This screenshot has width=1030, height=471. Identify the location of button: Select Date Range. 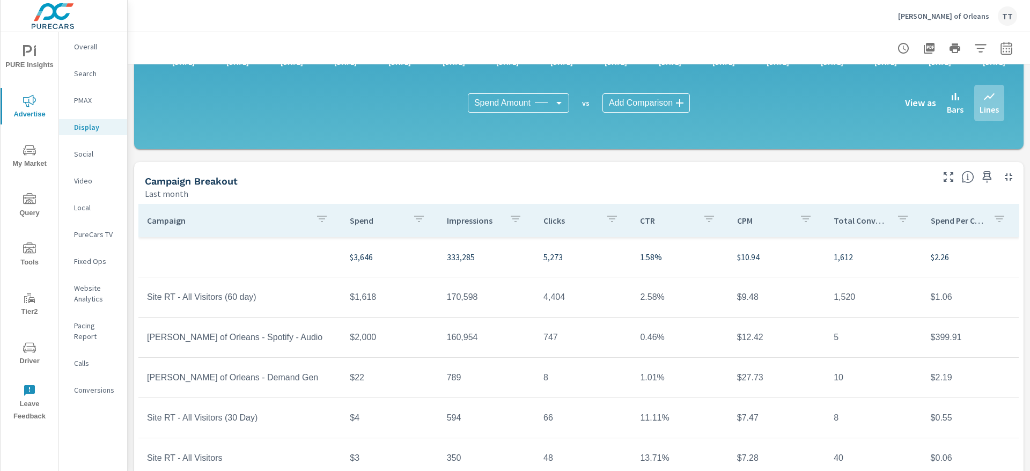
(1007, 48).